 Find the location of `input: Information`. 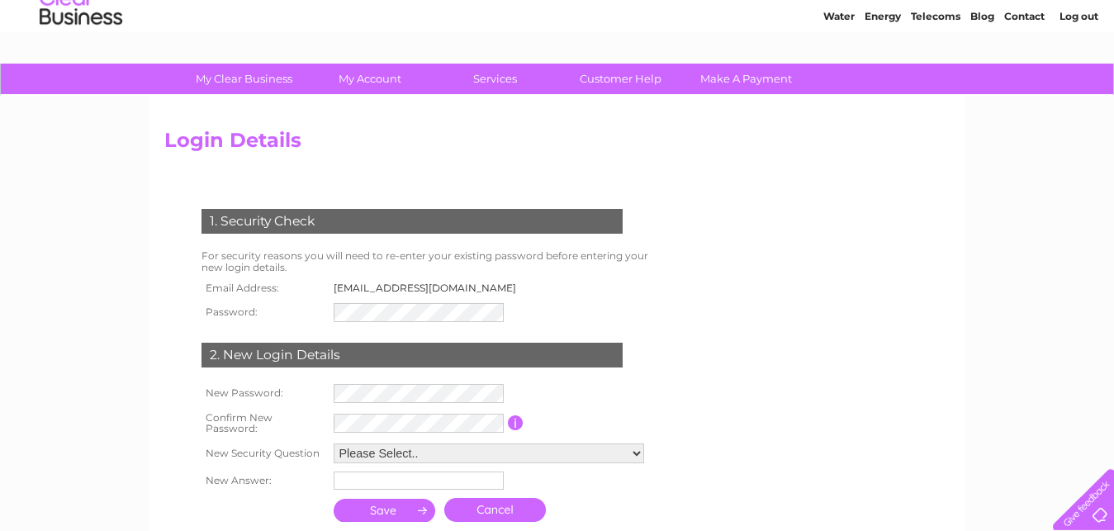

input: Information is located at coordinates (515, 423).